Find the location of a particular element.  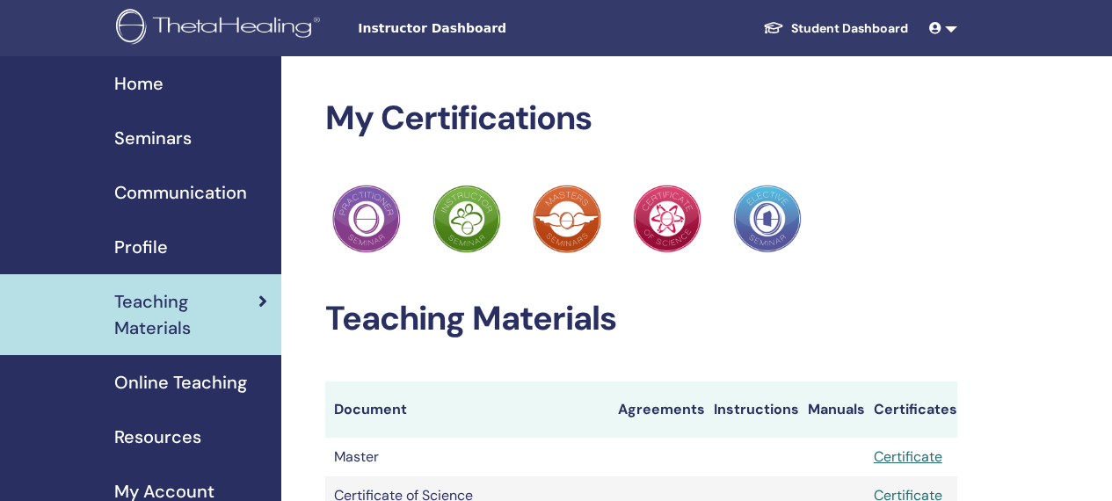

span: Communication is located at coordinates (180, 193).